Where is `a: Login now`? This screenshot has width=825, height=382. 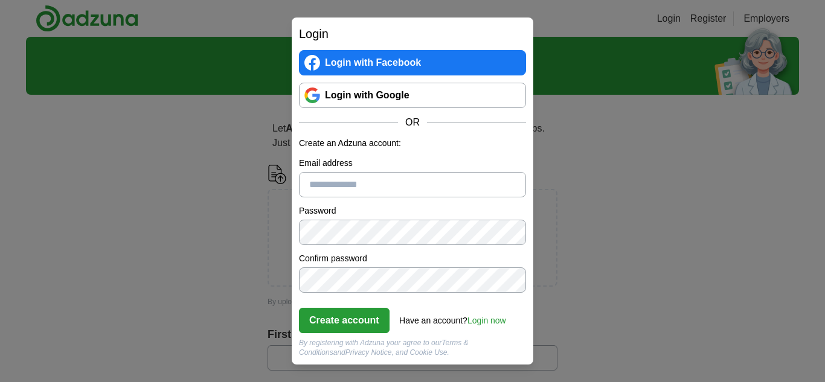
a: Login now is located at coordinates (487, 321).